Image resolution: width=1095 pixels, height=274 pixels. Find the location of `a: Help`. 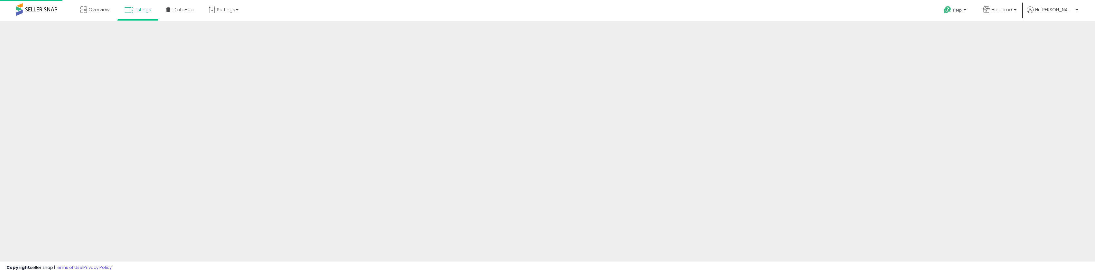

a: Help is located at coordinates (956, 11).